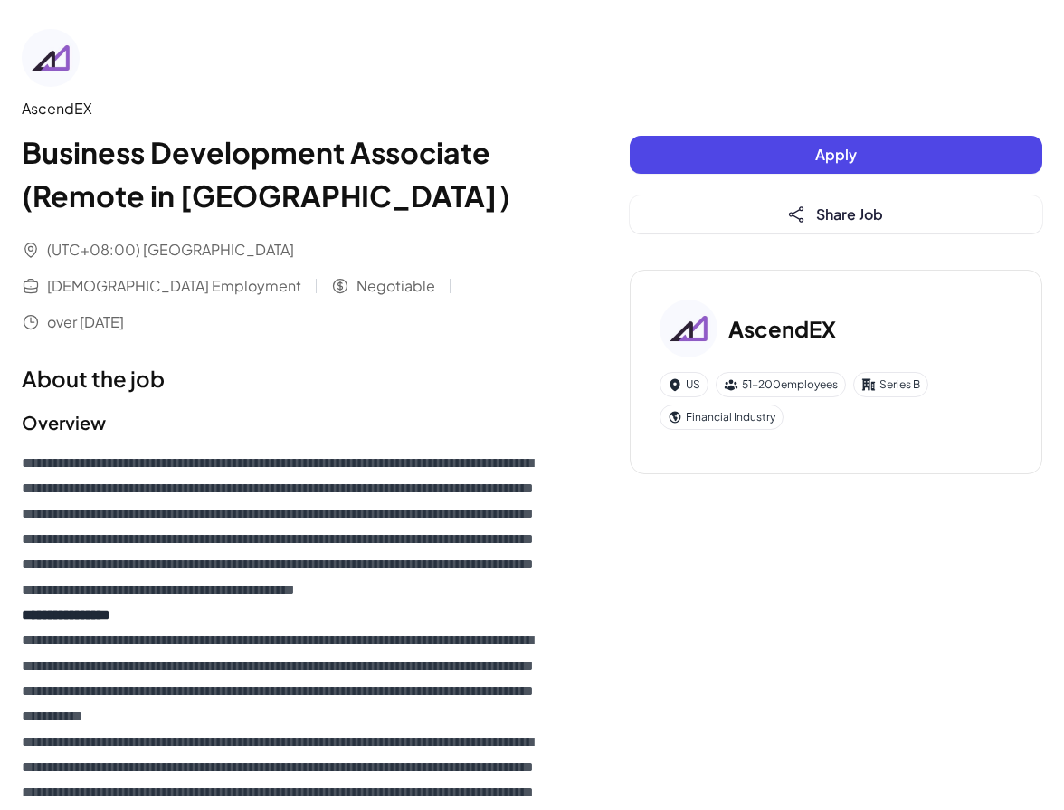 This screenshot has width=1064, height=810. Describe the element at coordinates (850, 214) in the screenshot. I see `span: Share Job` at that location.